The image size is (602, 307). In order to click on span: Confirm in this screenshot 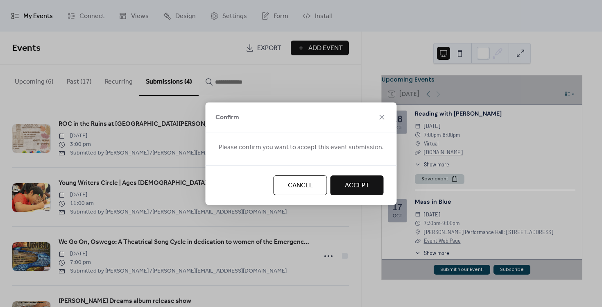, I will do `click(227, 118)`.